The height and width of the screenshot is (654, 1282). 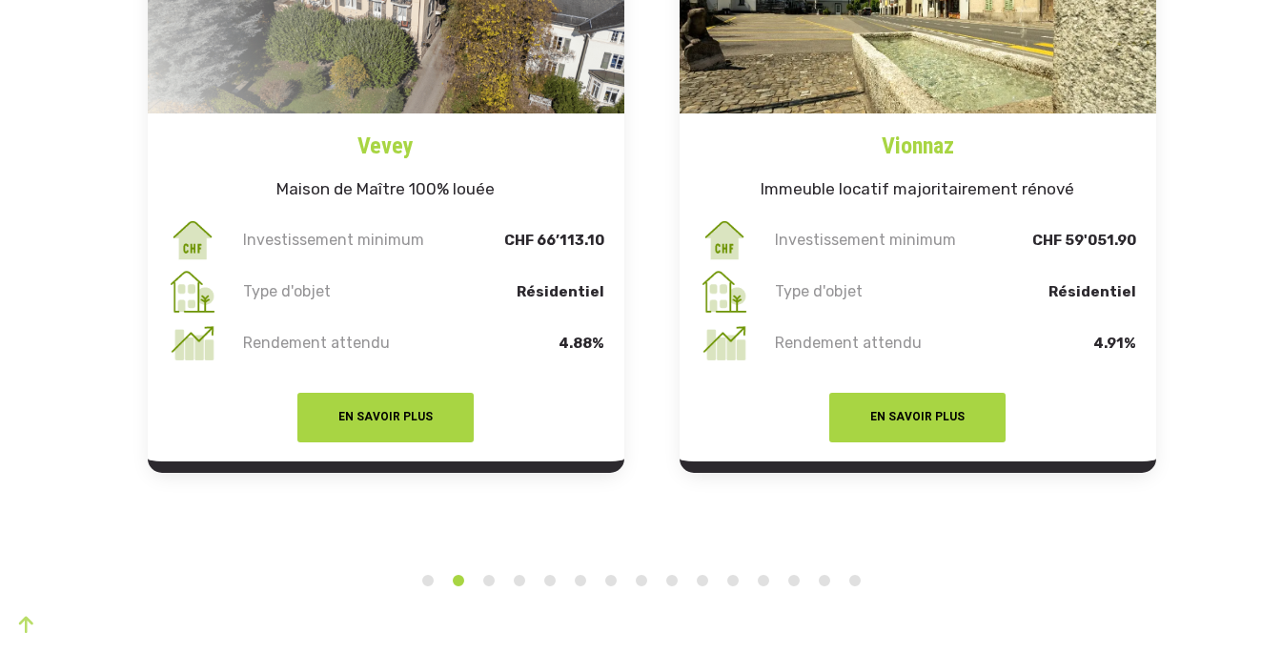 What do you see at coordinates (1063, 240) in the screenshot?
I see `p: CHF 59'051.90` at bounding box center [1063, 240].